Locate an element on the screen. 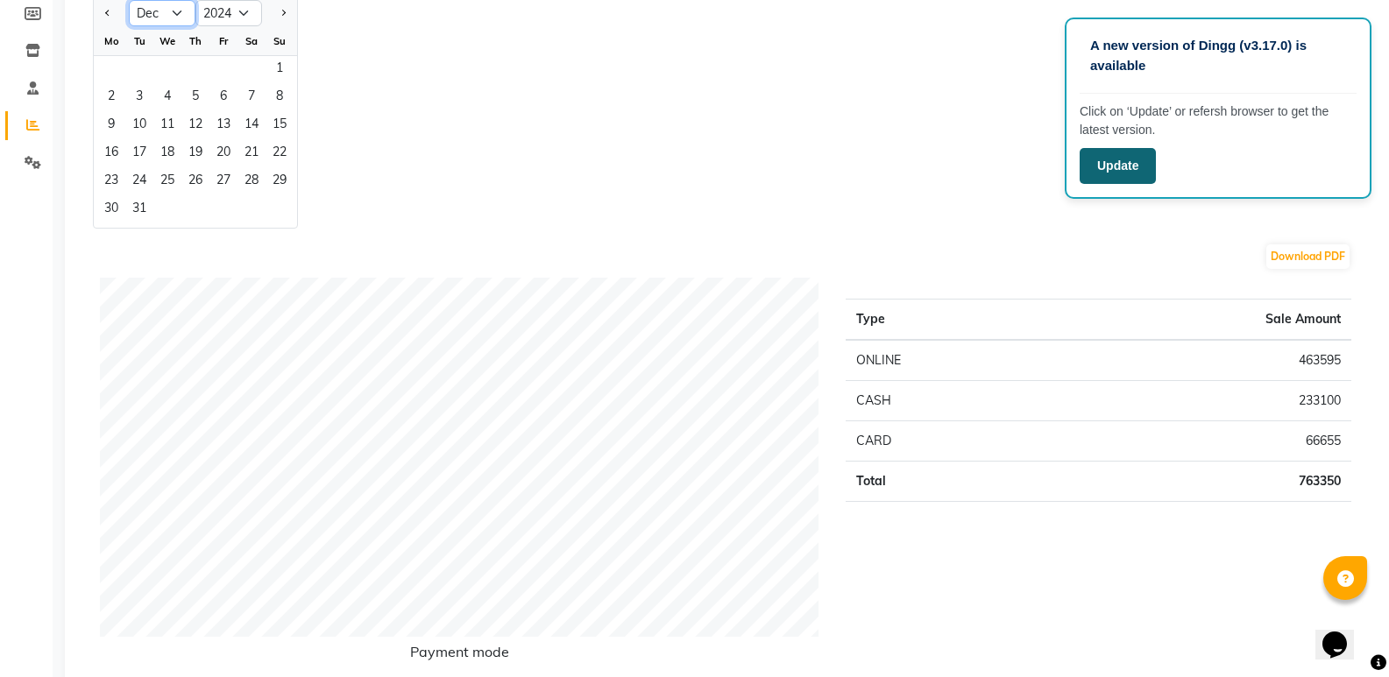 The image size is (1389, 677). span: 22 is located at coordinates (279, 154).